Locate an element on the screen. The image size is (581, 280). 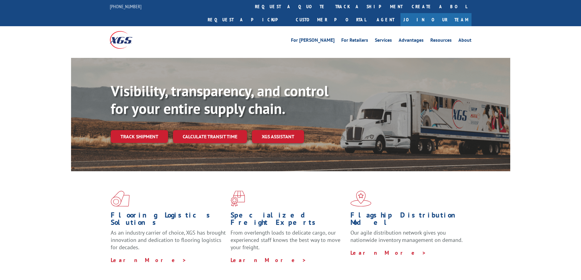
h1: Flagship Distribution Model is located at coordinates (408, 220).